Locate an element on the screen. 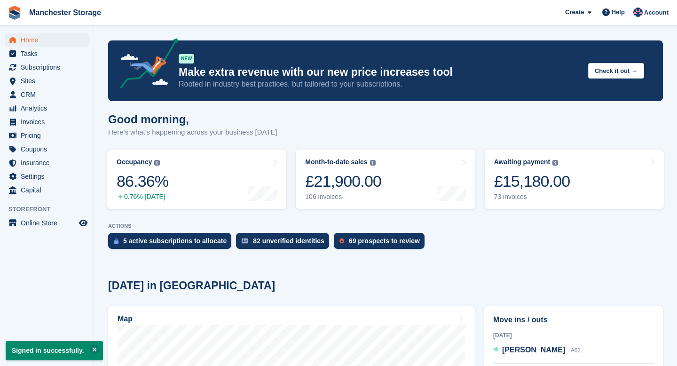 This screenshot has width=677, height=366. p: Make extra revenue with our new price increases tool is located at coordinates (380, 72).